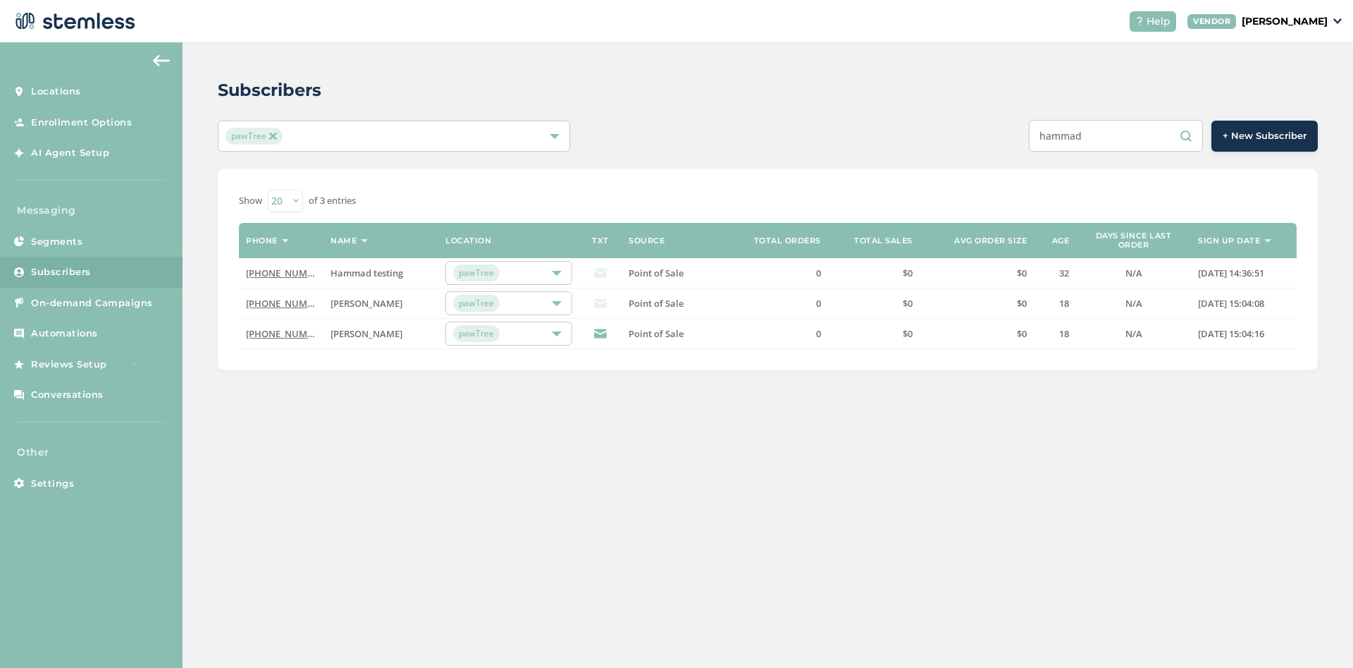  Describe the element at coordinates (1116, 135) in the screenshot. I see `input: Search` at that location.